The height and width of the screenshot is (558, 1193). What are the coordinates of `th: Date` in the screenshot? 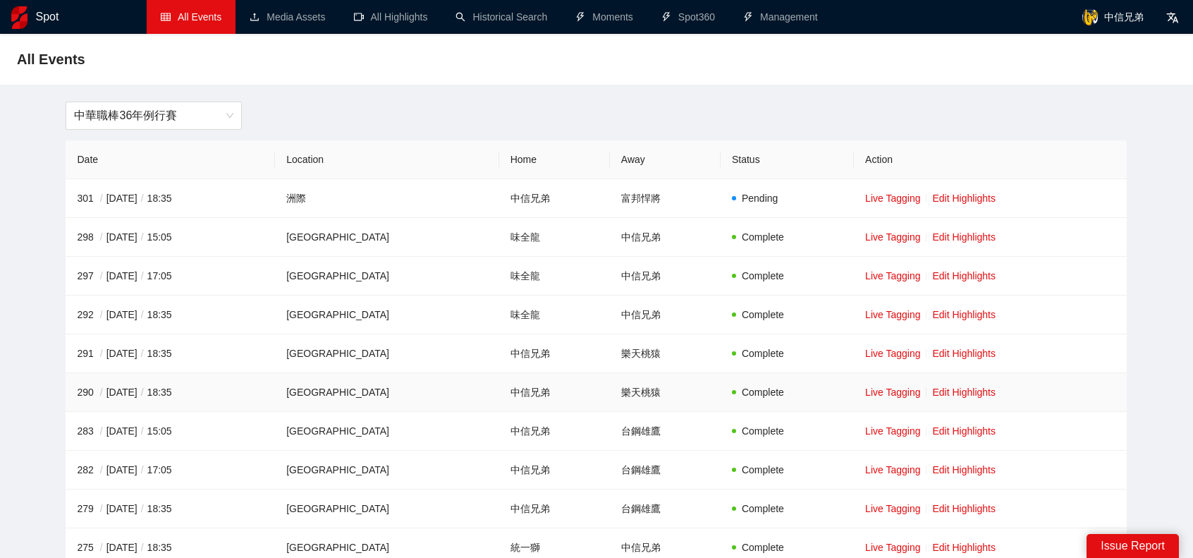 It's located at (170, 159).